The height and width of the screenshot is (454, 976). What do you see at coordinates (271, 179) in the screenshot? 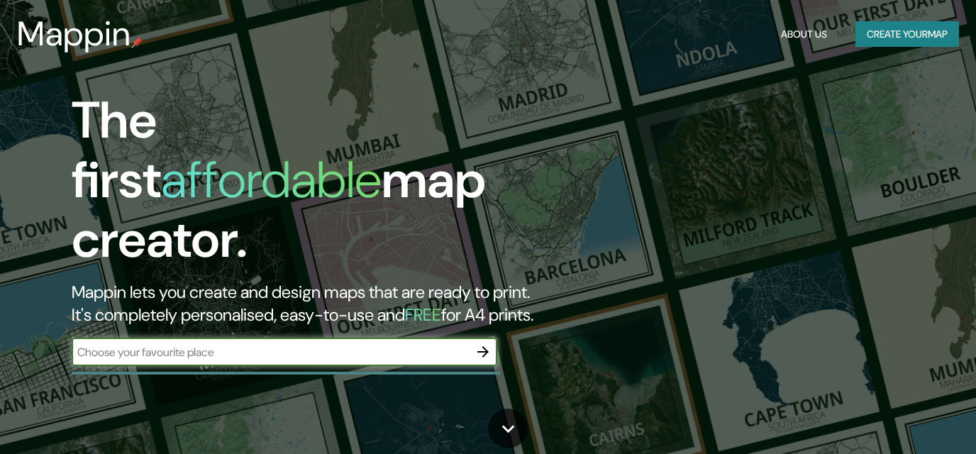
I see `h1: affordable` at bounding box center [271, 179].